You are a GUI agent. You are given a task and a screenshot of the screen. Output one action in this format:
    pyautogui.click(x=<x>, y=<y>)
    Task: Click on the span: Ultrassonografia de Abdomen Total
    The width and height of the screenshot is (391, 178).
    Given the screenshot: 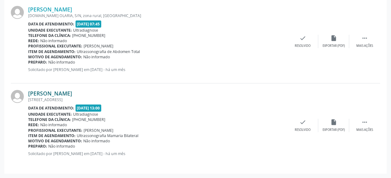 What is the action you would take?
    pyautogui.click(x=108, y=51)
    